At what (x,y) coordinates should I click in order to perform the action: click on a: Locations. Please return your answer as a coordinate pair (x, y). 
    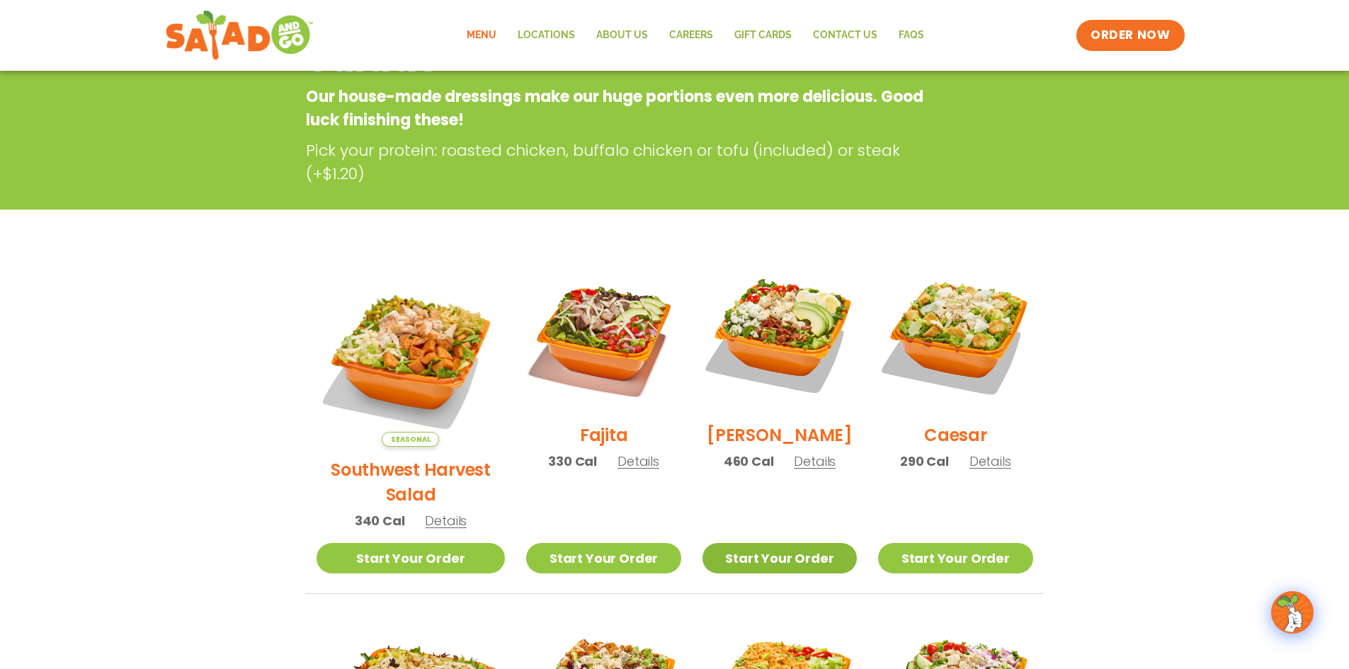
    Looking at the image, I should click on (546, 35).